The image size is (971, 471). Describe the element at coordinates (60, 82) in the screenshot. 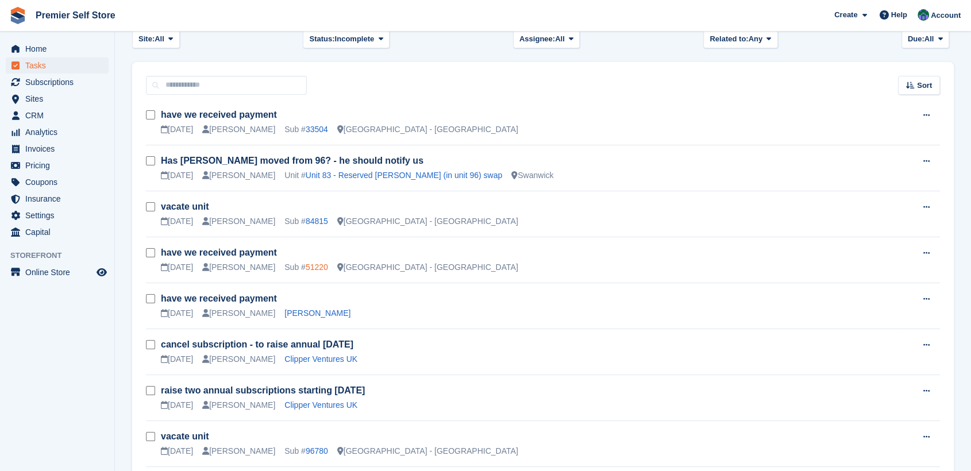

I see `span: Subscriptions` at that location.